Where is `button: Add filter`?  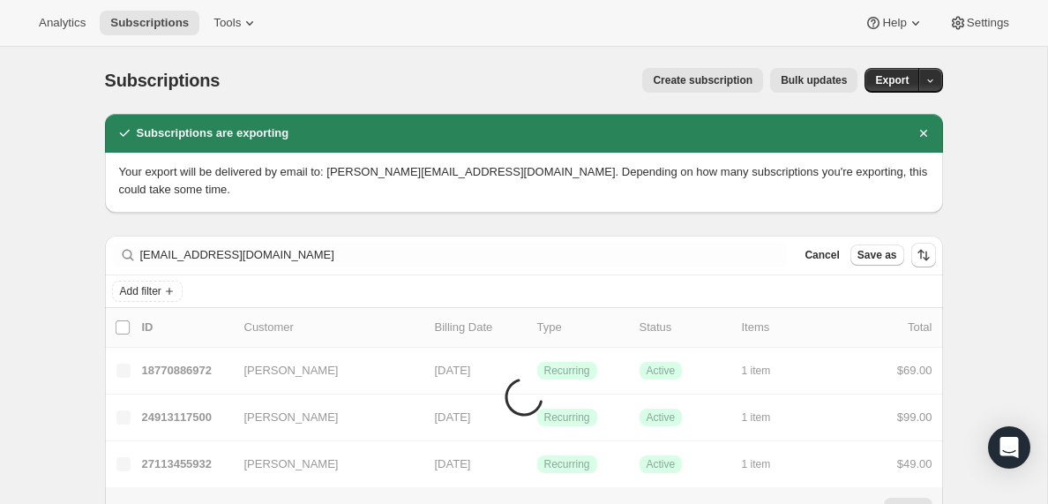
button: Add filter is located at coordinates (147, 291).